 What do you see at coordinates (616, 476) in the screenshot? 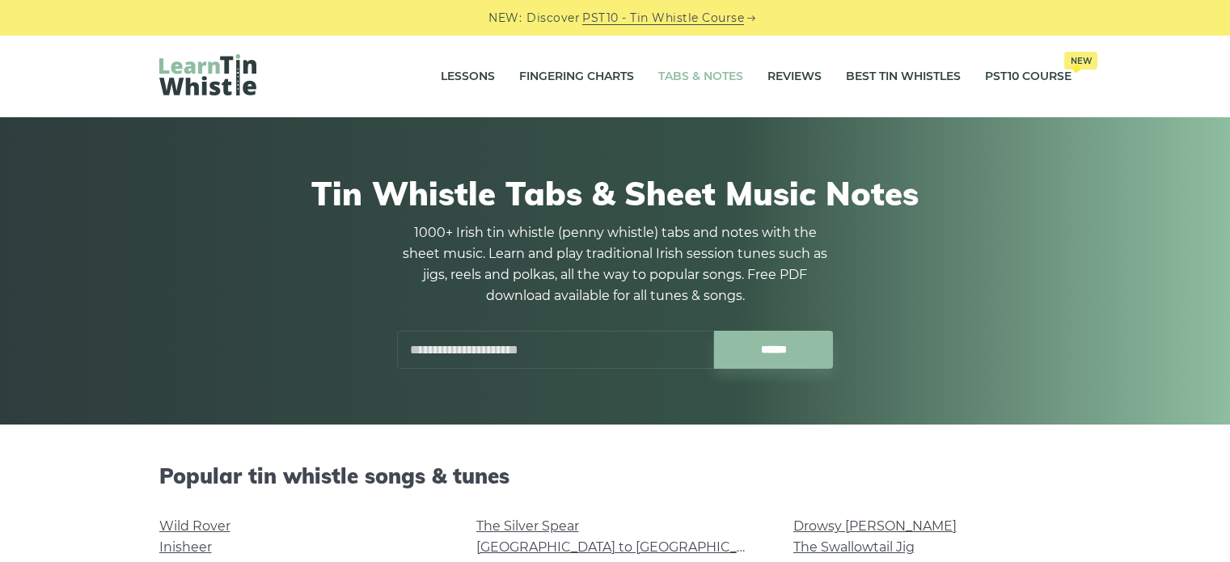
I see `h2: Popular tin whistle songs & tunes` at bounding box center [616, 476].